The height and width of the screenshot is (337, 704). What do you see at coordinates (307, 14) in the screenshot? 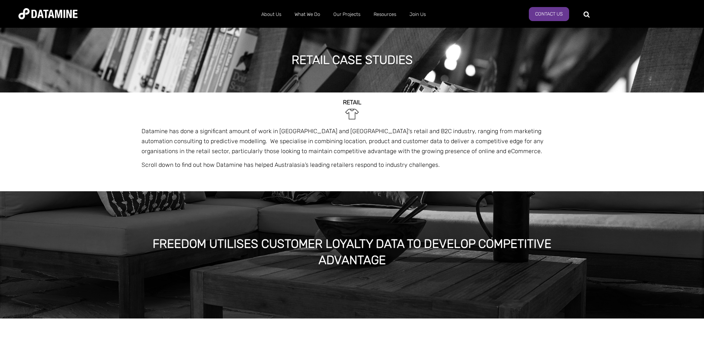
I see `a: What We Do` at bounding box center [307, 14].